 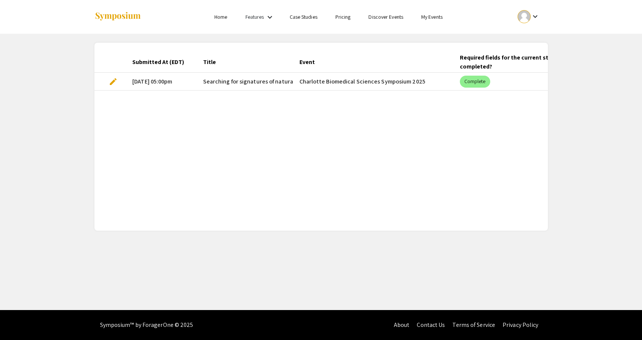 What do you see at coordinates (255, 17) in the screenshot?
I see `a: Features` at bounding box center [255, 17].